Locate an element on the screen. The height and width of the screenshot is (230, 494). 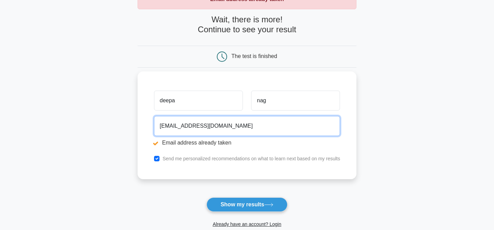
input: First name is located at coordinates (198, 101).